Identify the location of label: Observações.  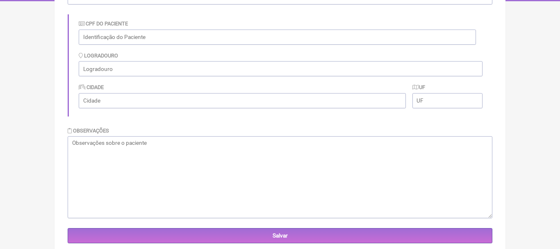
(88, 130).